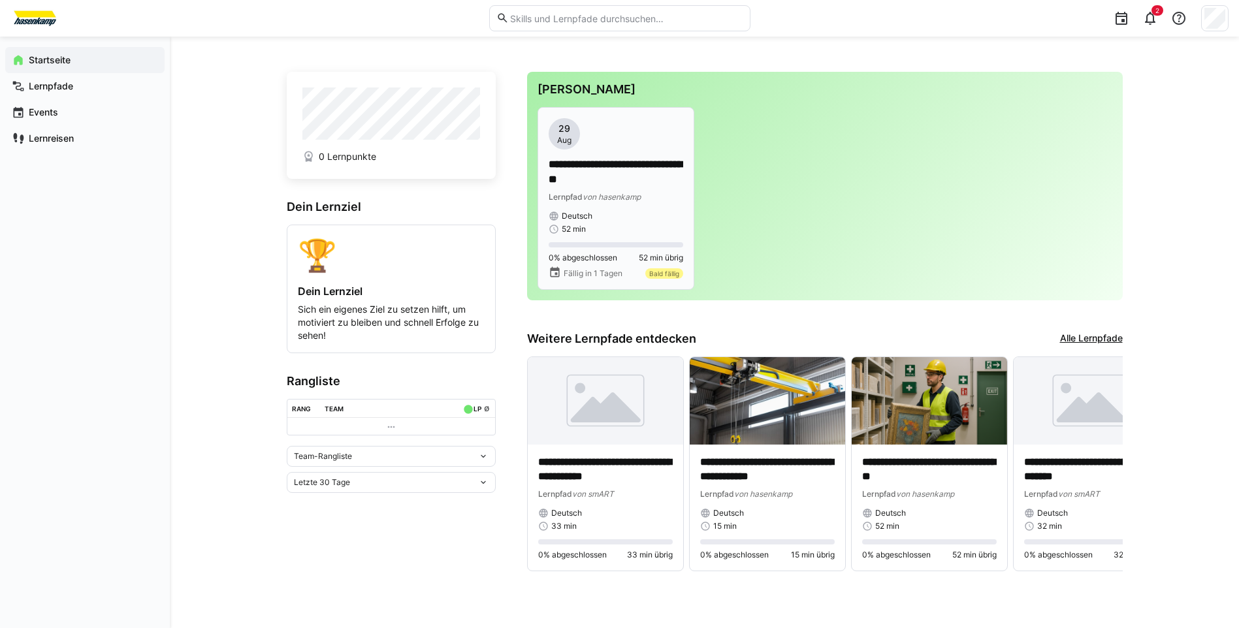 The height and width of the screenshot is (628, 1239). I want to click on input: Skills und Lernpfade durchsuchen…, so click(626, 18).